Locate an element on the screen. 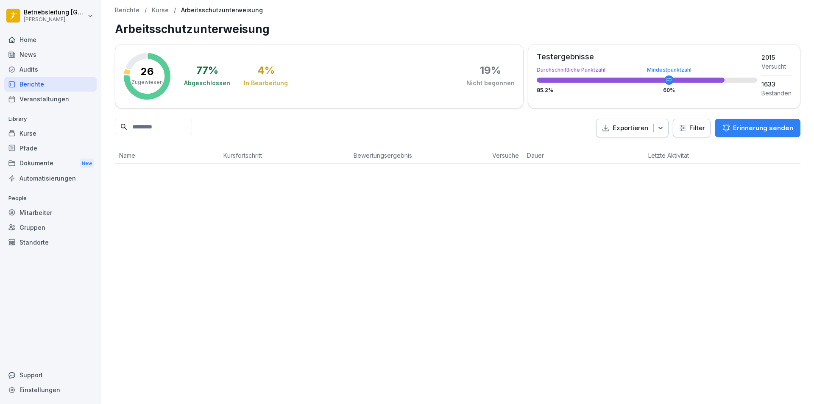  button: Erinnerung senden is located at coordinates (758, 128).